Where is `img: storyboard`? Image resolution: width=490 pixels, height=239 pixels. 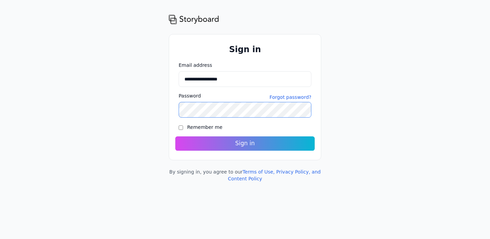
img: storyboard is located at coordinates (194, 19).